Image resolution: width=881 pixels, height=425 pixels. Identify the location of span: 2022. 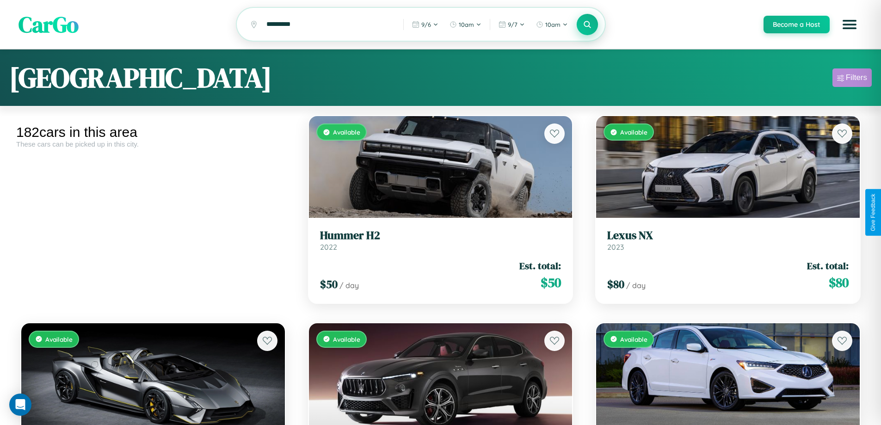
(328, 247).